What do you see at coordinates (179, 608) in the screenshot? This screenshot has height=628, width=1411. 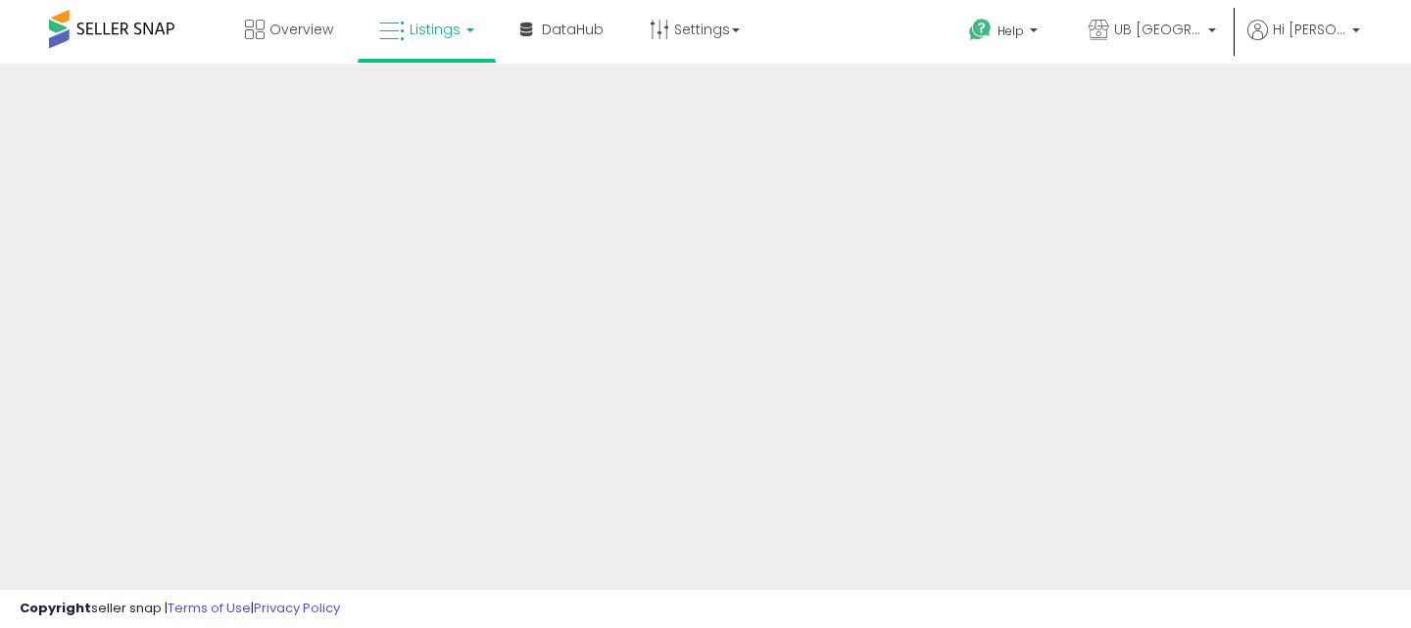 I see `div: seller snap | |` at bounding box center [179, 608].